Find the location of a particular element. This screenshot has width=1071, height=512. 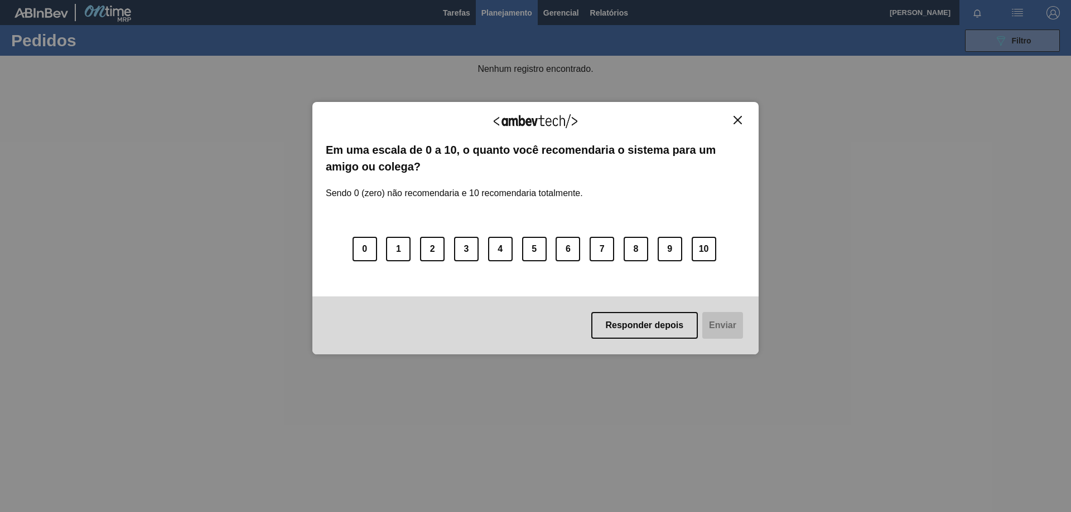

button: 10 is located at coordinates (704, 249).